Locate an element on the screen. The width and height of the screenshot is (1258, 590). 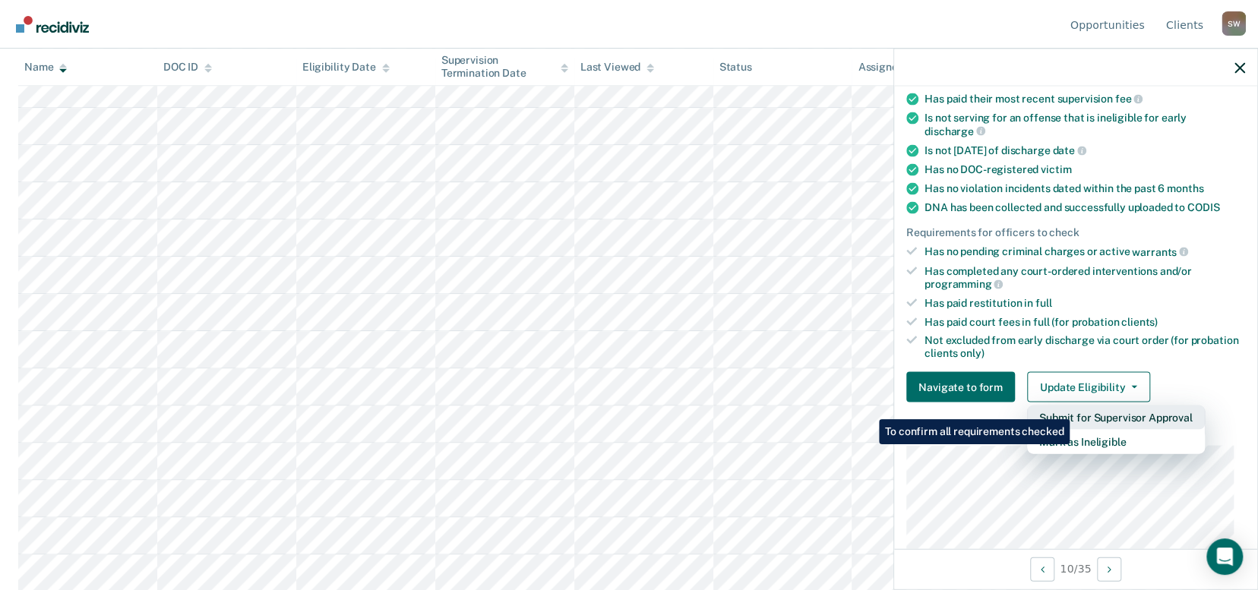
span: clients) is located at coordinates (1139, 321).